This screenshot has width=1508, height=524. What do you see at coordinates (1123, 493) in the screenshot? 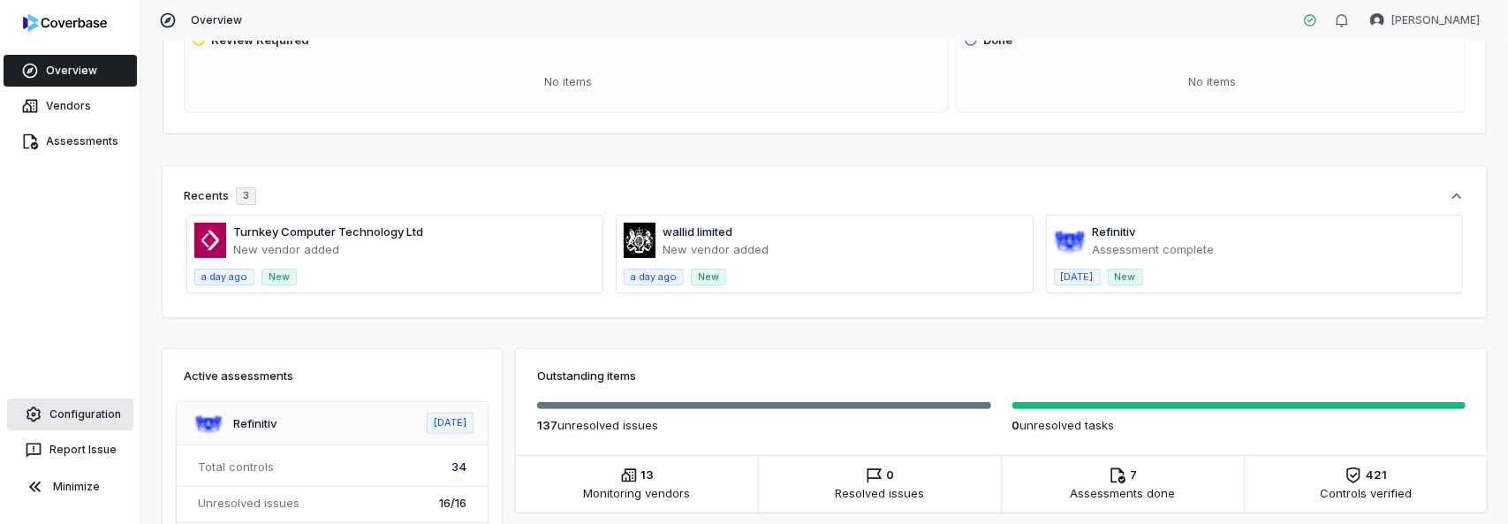
I see `span: Assessments done` at bounding box center [1123, 493].